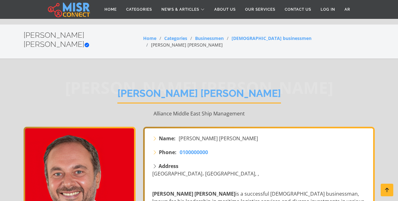 This screenshot has height=201, width=398. What do you see at coordinates (183, 9) in the screenshot?
I see `a: News & Articles` at bounding box center [183, 9].